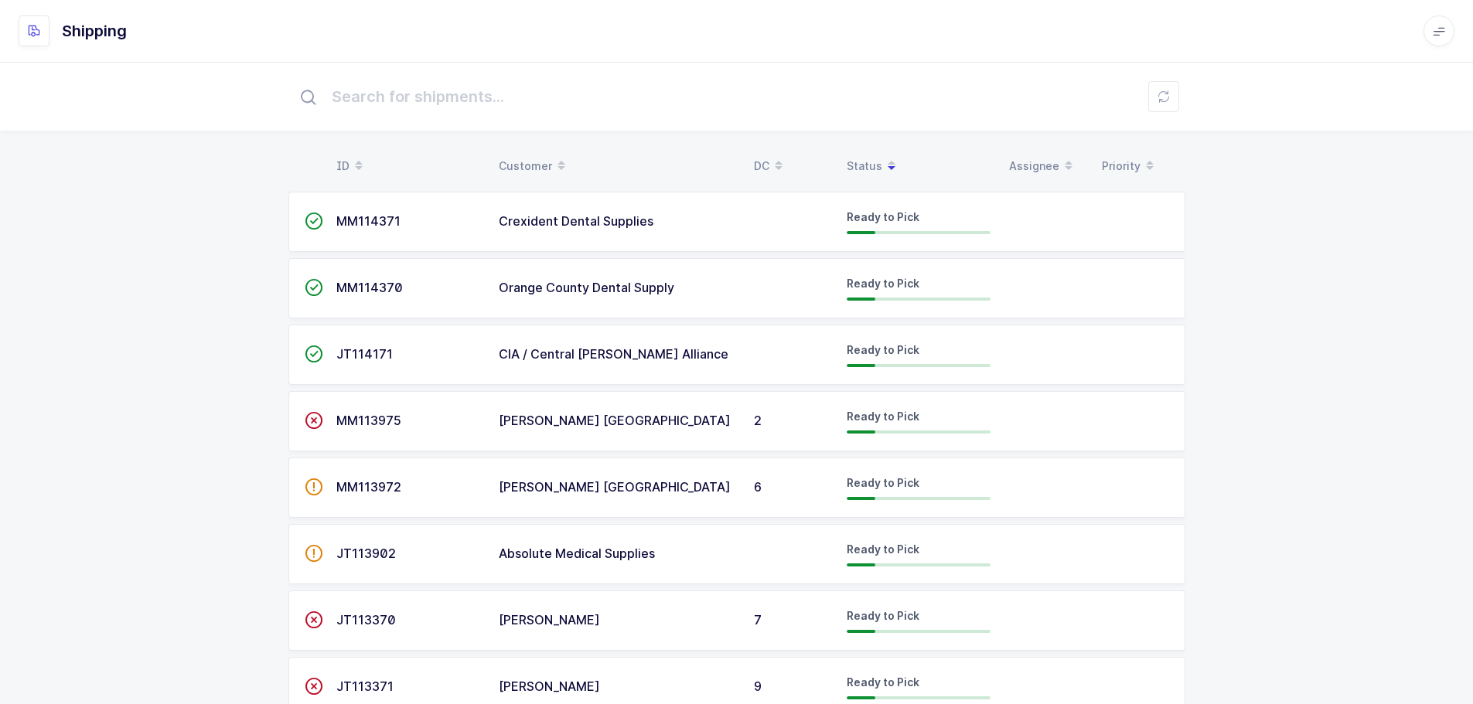 The height and width of the screenshot is (704, 1473). Describe the element at coordinates (758, 620) in the screenshot. I see `span: 7` at that location.